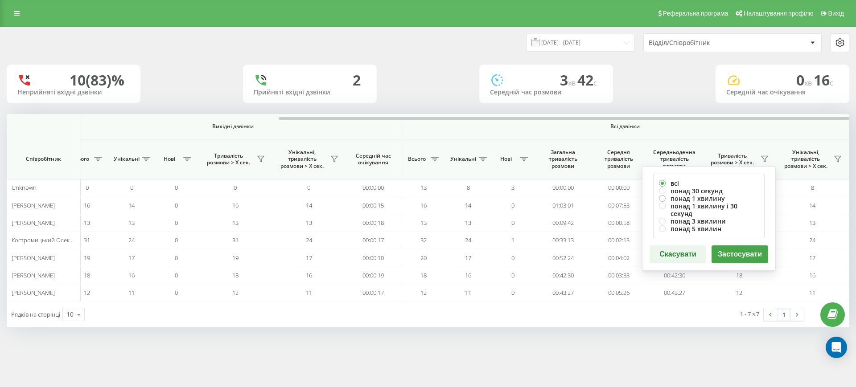 The height and width of the screenshot is (387, 856). I want to click on div: Середній час очікування, so click(782, 92).